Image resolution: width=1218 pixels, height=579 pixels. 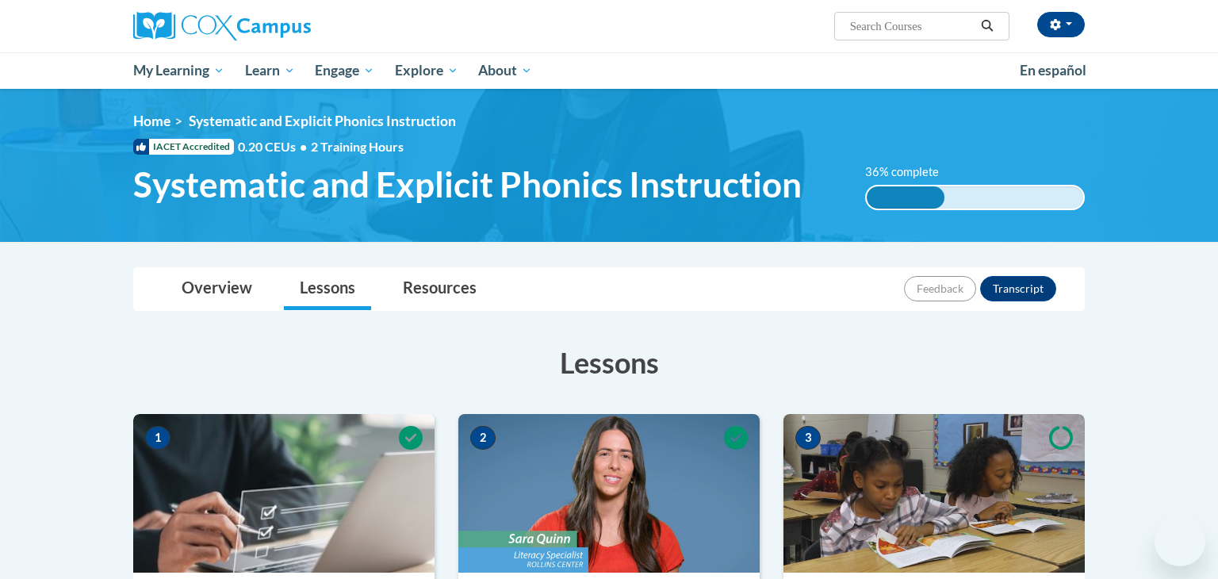 I want to click on span: 2, so click(x=483, y=438).